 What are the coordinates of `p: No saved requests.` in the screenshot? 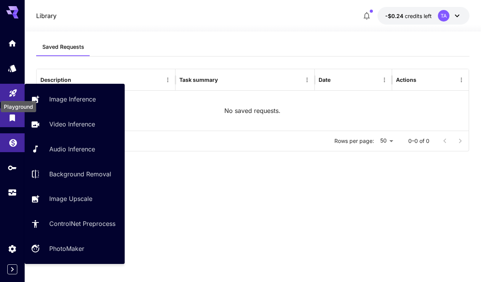 It's located at (252, 111).